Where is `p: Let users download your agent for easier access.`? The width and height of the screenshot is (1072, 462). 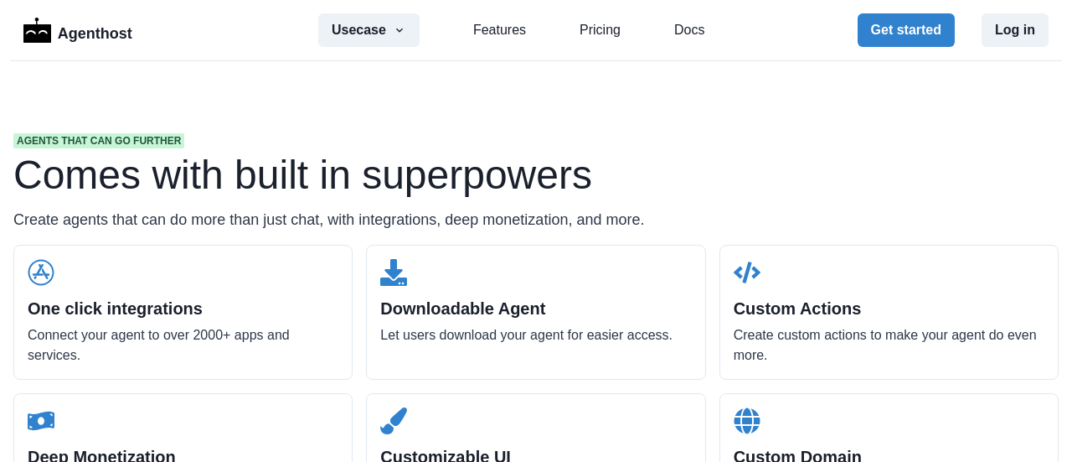 p: Let users download your agent for easier access. is located at coordinates (535, 335).